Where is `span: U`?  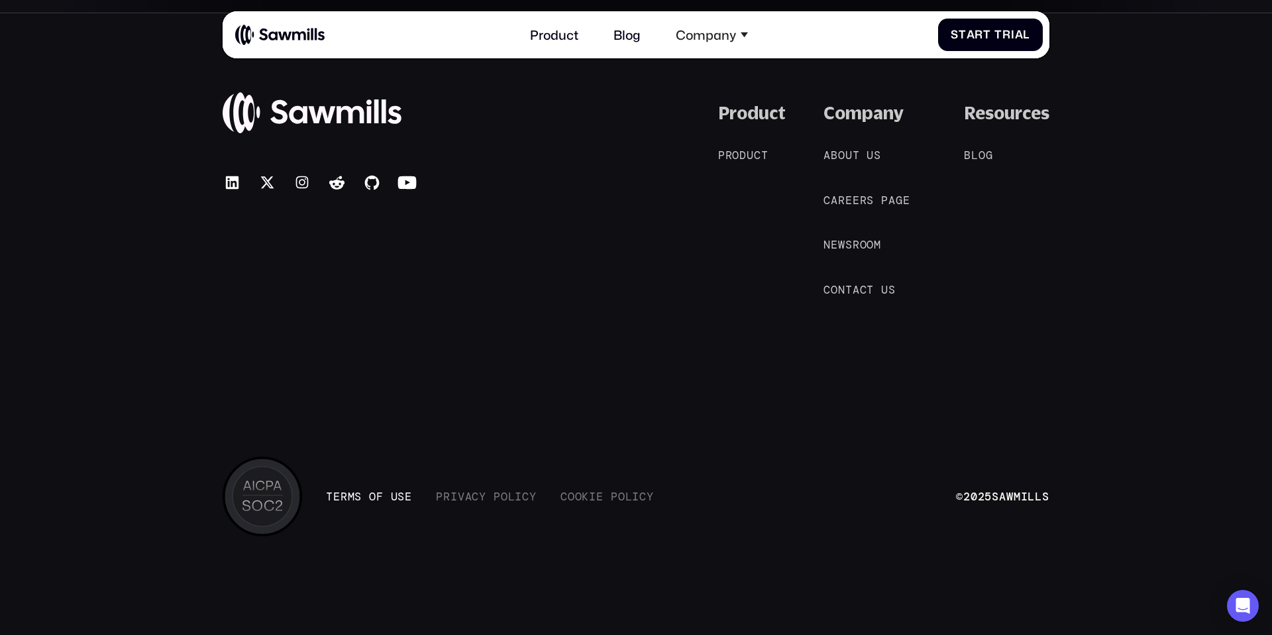
span: U is located at coordinates (394, 496).